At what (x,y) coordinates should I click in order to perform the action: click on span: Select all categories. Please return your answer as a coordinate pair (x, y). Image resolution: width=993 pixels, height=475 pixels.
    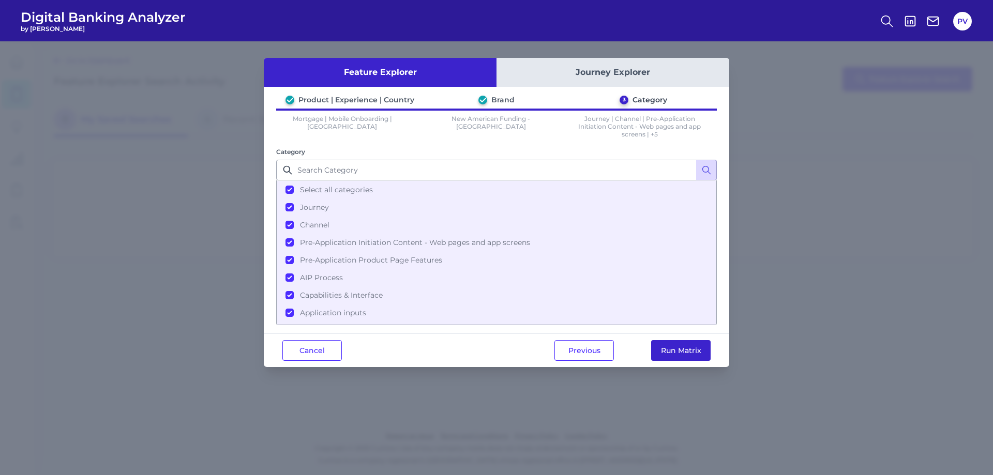
    Looking at the image, I should click on (336, 190).